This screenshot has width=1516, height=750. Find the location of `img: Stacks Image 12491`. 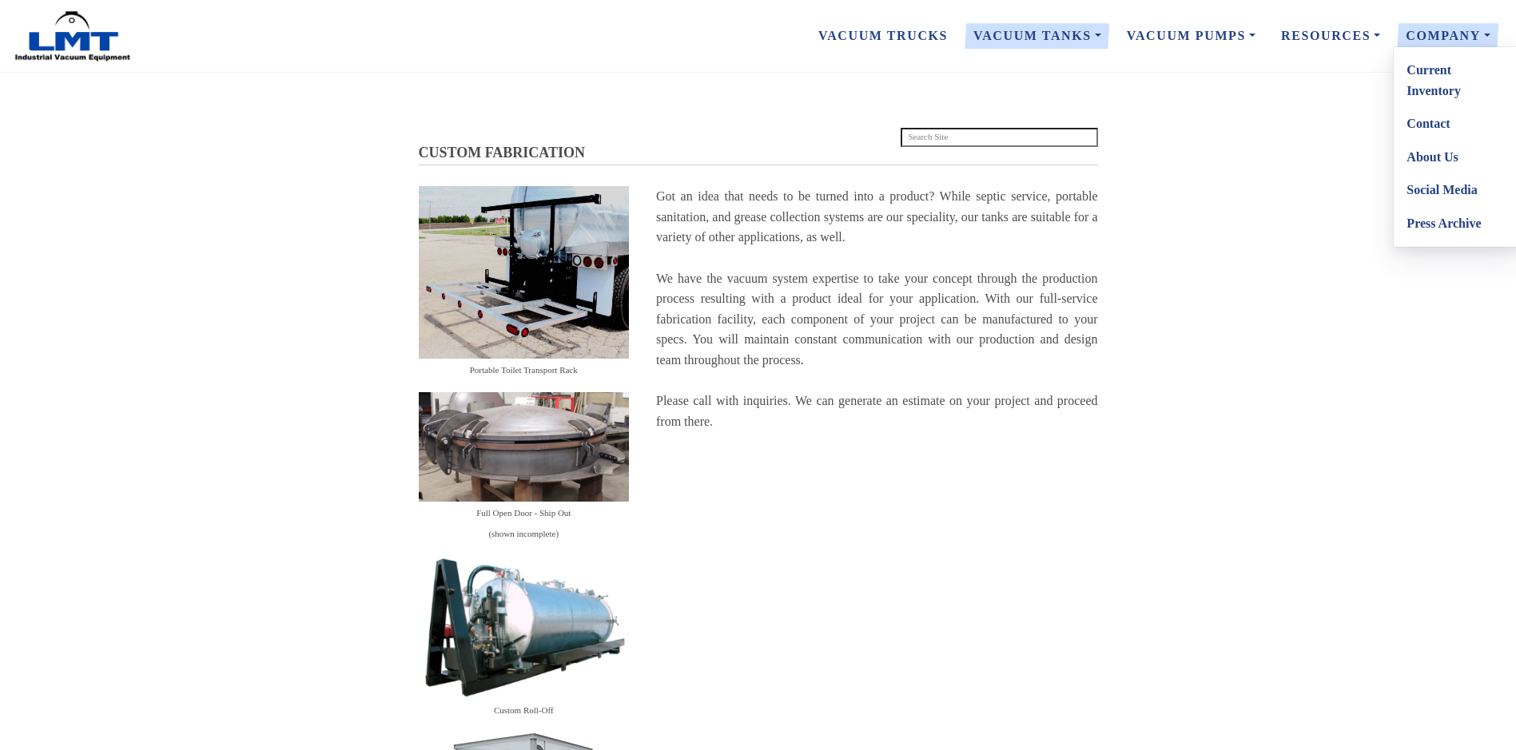

img: Stacks Image 12491 is located at coordinates (524, 626).